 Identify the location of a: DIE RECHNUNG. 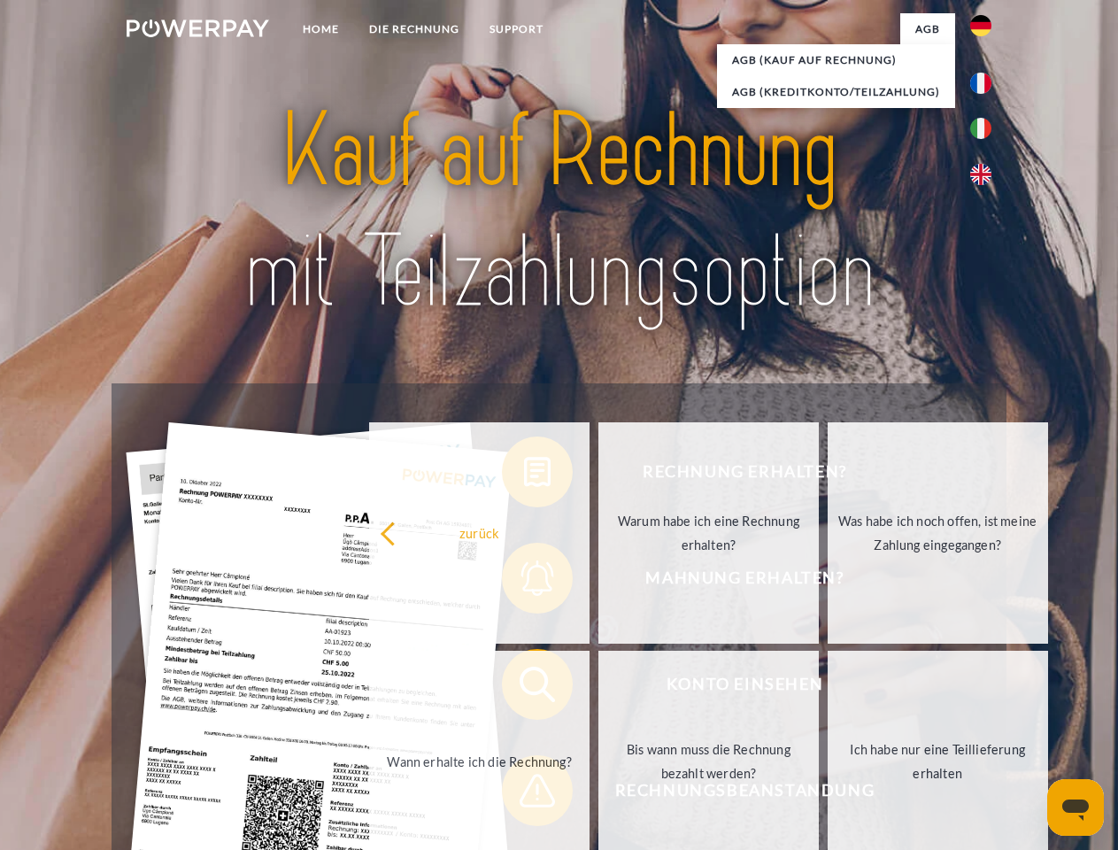
(414, 29).